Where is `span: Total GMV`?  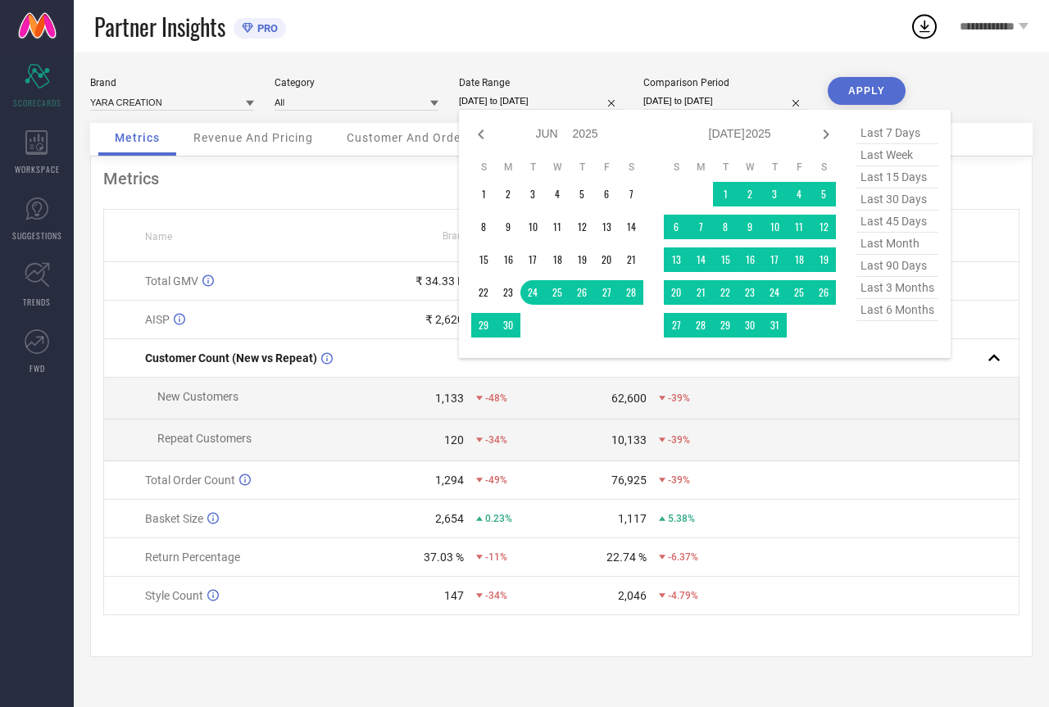 span: Total GMV is located at coordinates (171, 281).